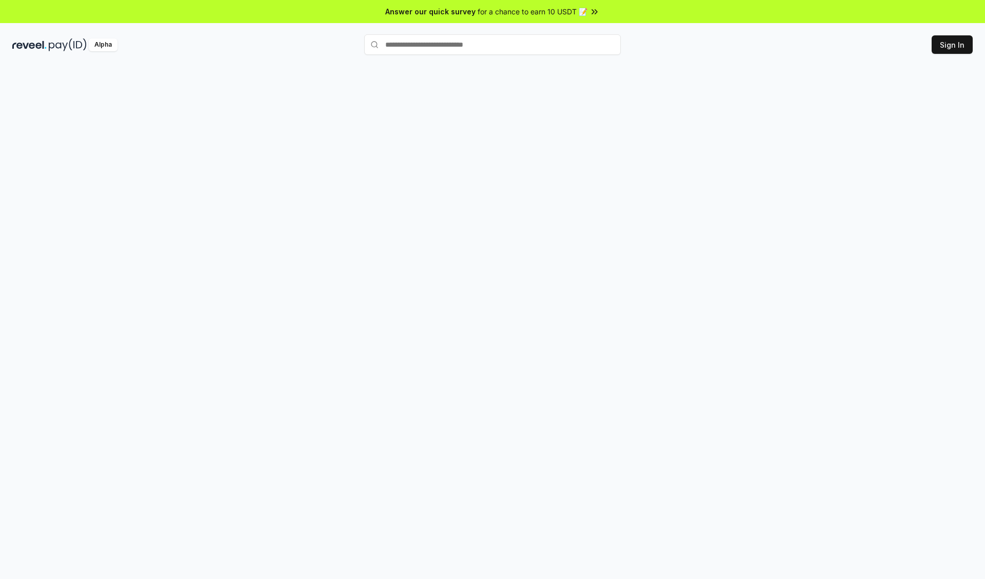  Describe the element at coordinates (953, 45) in the screenshot. I see `button: Sign In` at that location.